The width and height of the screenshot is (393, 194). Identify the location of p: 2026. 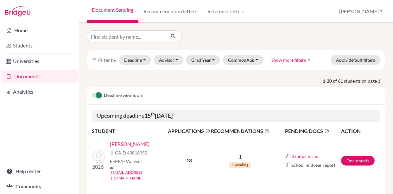
(99, 167).